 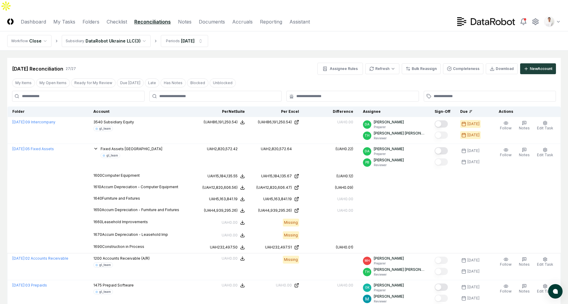 What do you see at coordinates (223, 111) in the screenshot?
I see `th: Per NetSuite` at bounding box center [223, 111].